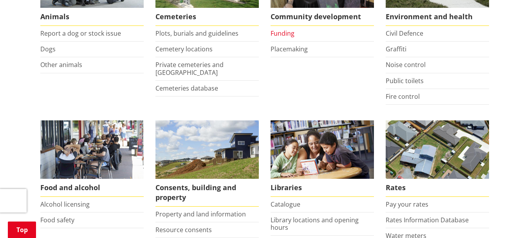 The height and width of the screenshot is (238, 529). I want to click on a: Library locations and opening hours, so click(314, 223).